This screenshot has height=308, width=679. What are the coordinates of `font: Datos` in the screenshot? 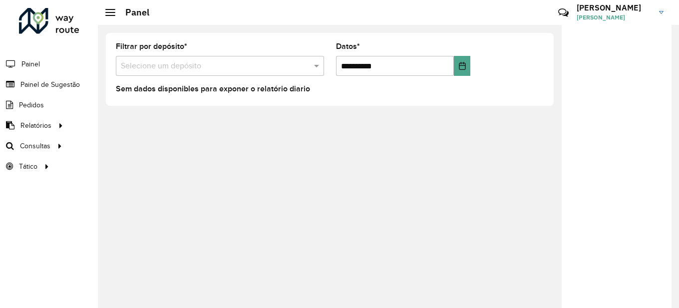 It's located at (347, 46).